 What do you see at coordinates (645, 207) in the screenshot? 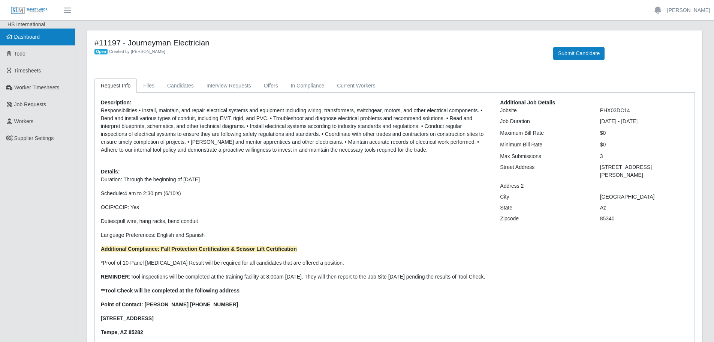
I see `div: Az` at bounding box center [645, 207].